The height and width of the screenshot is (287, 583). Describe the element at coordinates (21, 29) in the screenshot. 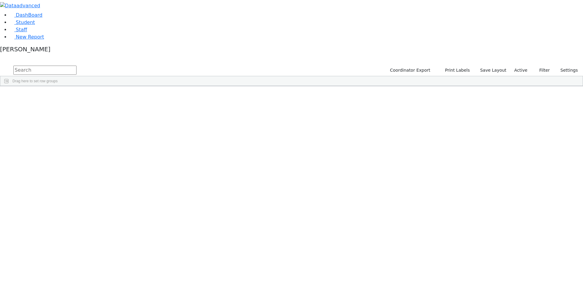

I see `span: Staff` at that location.